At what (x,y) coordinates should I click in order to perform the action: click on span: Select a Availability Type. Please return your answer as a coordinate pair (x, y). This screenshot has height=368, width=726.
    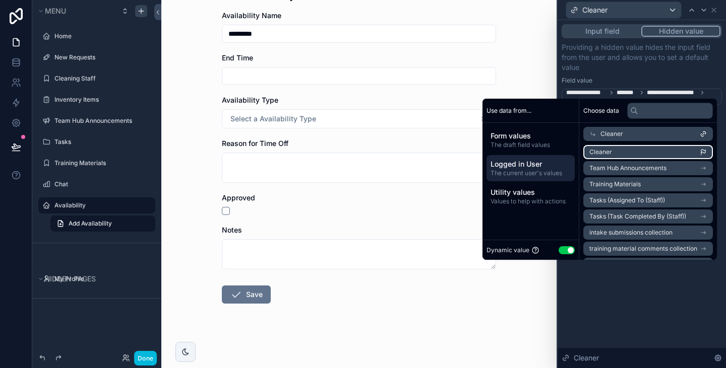
    Looking at the image, I should click on (273, 119).